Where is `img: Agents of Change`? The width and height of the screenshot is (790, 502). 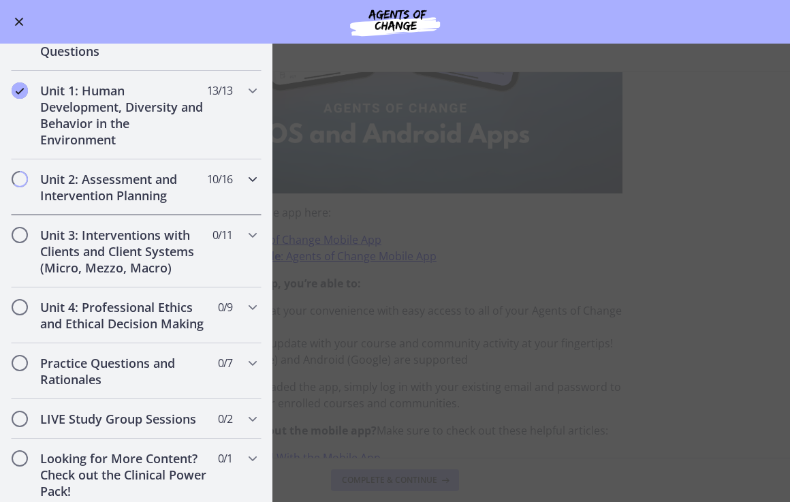 img: Agents of Change is located at coordinates (395, 22).